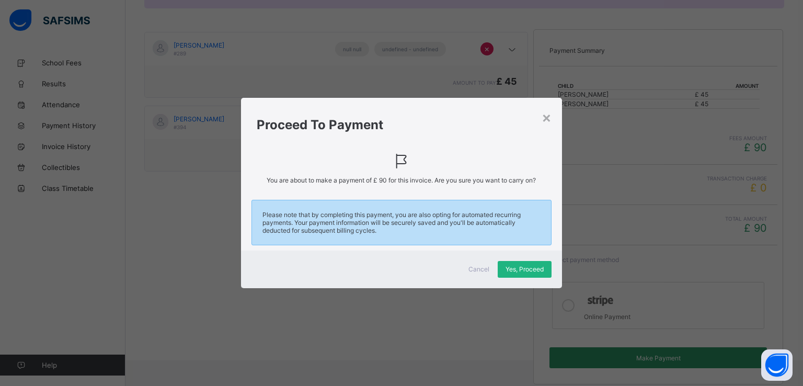 This screenshot has width=803, height=386. Describe the element at coordinates (401, 180) in the screenshot. I see `span: You are about to make a payment of for this invoice. Are you sure you want to carry on?` at that location.